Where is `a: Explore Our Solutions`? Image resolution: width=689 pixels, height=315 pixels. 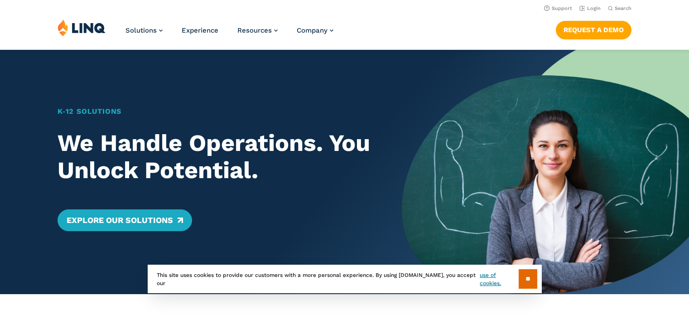
a: Explore Our Solutions is located at coordinates (125, 220).